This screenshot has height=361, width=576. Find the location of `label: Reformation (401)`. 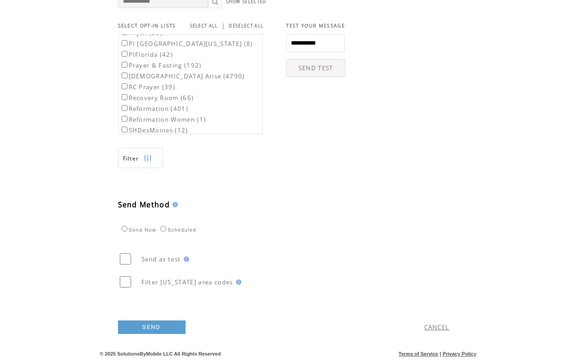

label: Reformation (401) is located at coordinates (154, 108).